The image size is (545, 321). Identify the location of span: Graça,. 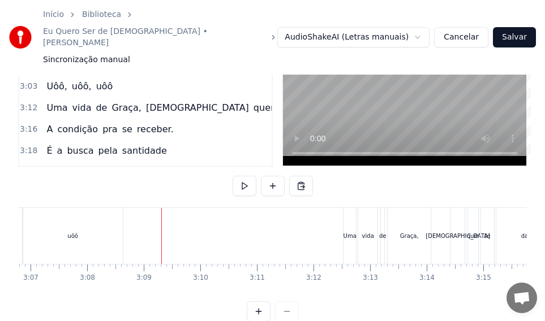
(126, 107).